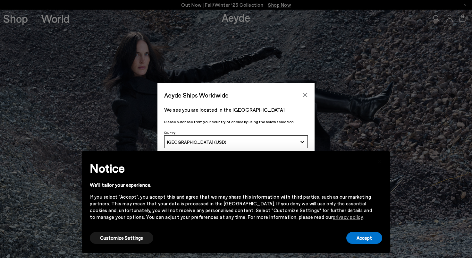  Describe the element at coordinates (231, 185) in the screenshot. I see `div: We'll tailor your experience.` at that location.